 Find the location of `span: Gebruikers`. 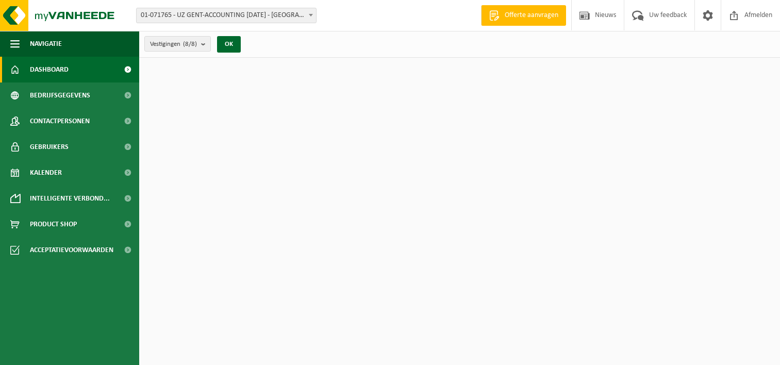

span: Gebruikers is located at coordinates (49, 147).